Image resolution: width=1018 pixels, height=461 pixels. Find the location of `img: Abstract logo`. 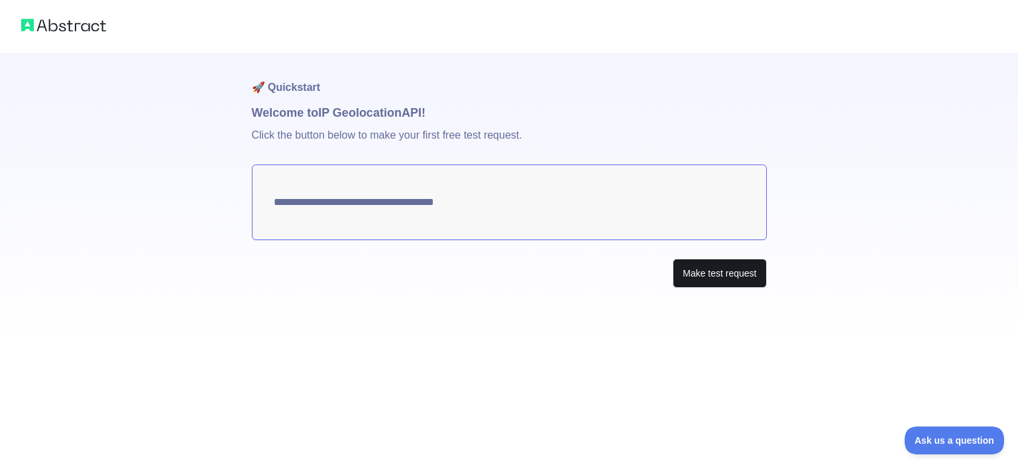

img: Abstract logo is located at coordinates (64, 25).